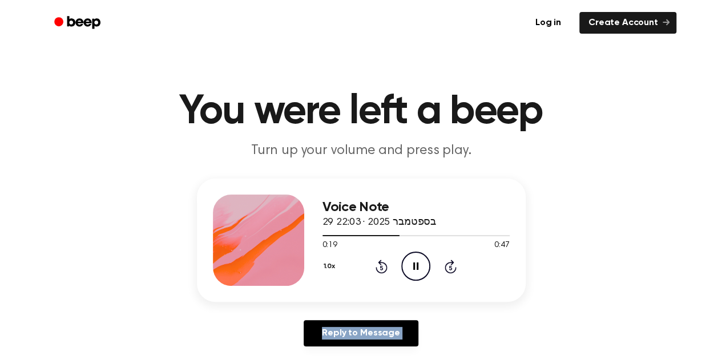  What do you see at coordinates (416, 207) in the screenshot?
I see `h3: Voice Note` at bounding box center [416, 207].